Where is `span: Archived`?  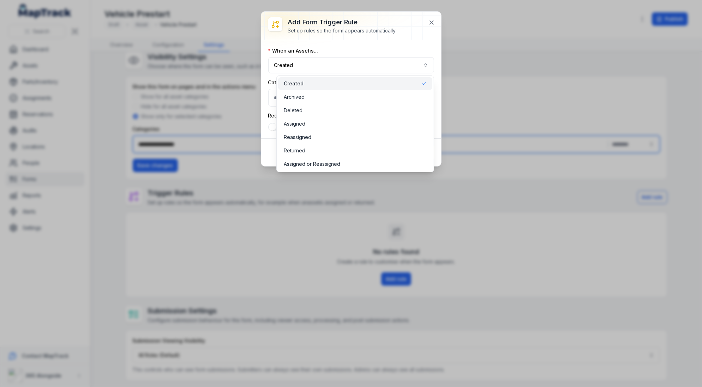
span: Archived is located at coordinates (294, 97).